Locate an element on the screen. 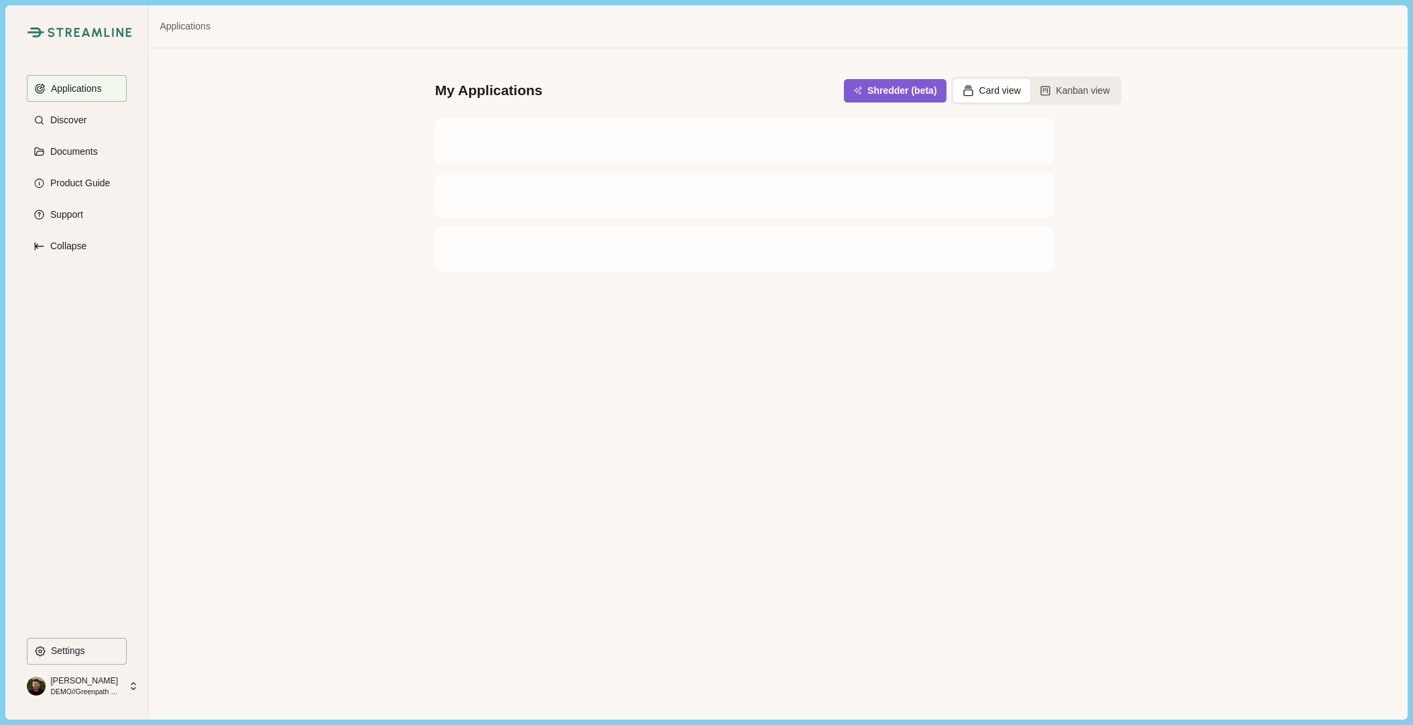  p: DEMO//Greenpath Solutions LLC is located at coordinates (85, 692).